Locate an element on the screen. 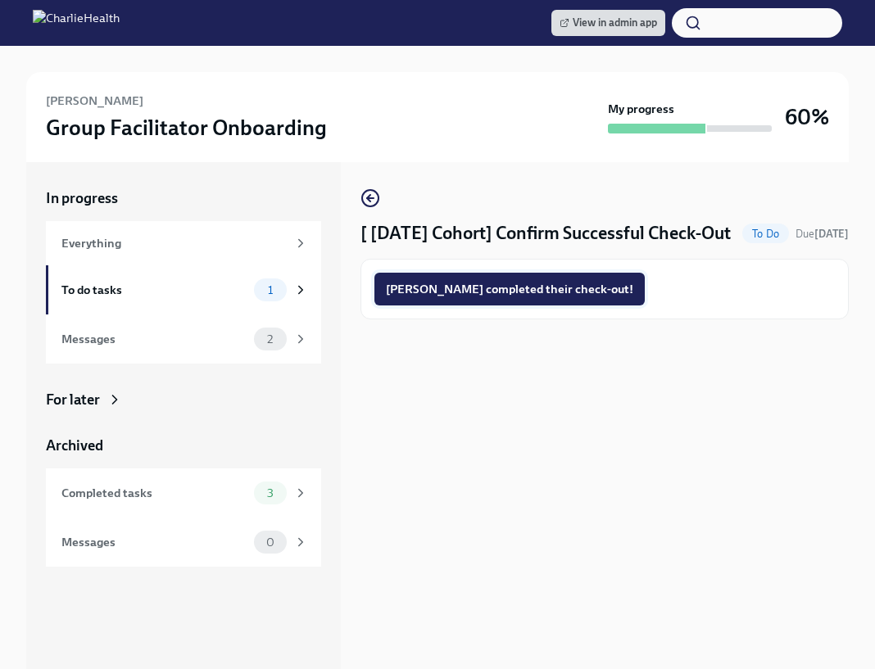 Image resolution: width=875 pixels, height=669 pixels. a: In progress is located at coordinates (183, 198).